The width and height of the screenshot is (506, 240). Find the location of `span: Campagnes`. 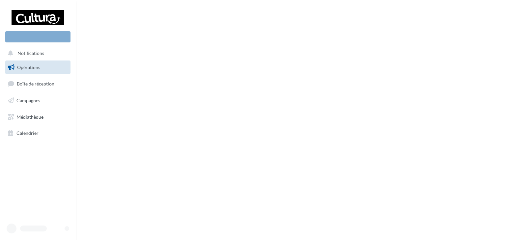

span: Campagnes is located at coordinates (28, 100).